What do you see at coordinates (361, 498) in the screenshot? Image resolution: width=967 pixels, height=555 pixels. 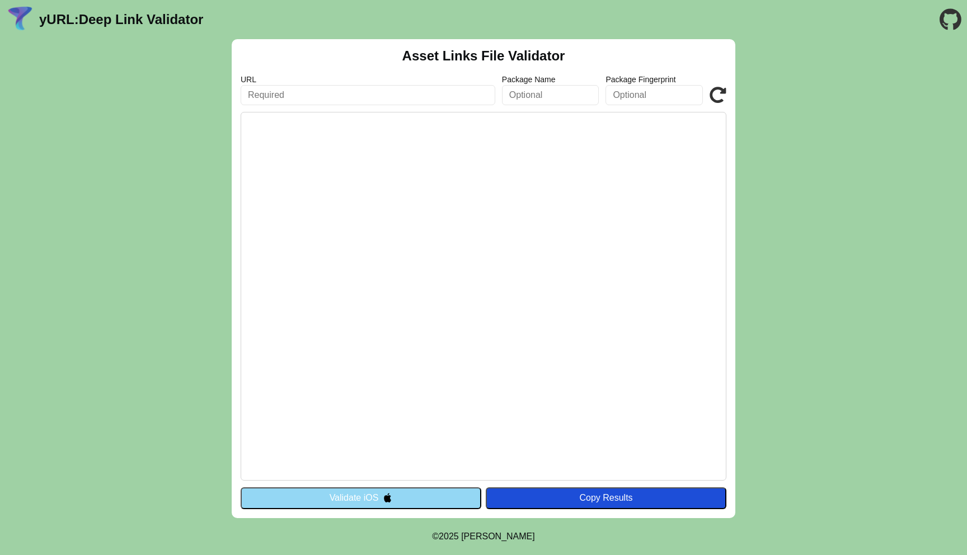 I see `button: Validate iOS` at bounding box center [361, 498].